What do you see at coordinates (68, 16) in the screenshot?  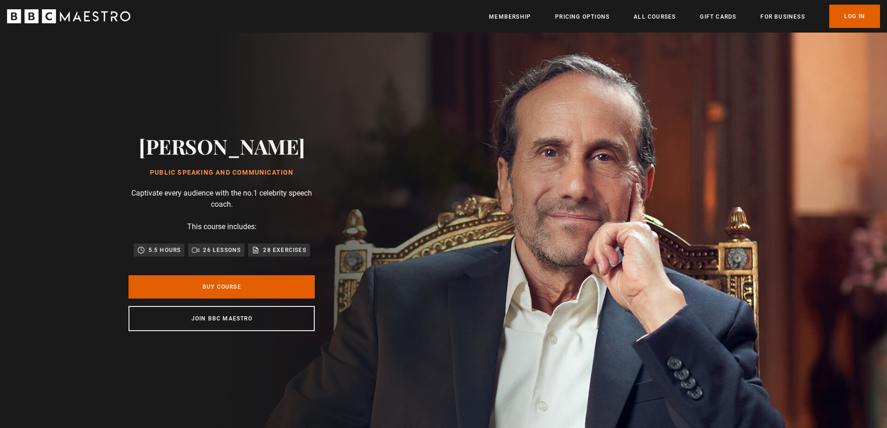 I see `a: BBC Maestro` at bounding box center [68, 16].